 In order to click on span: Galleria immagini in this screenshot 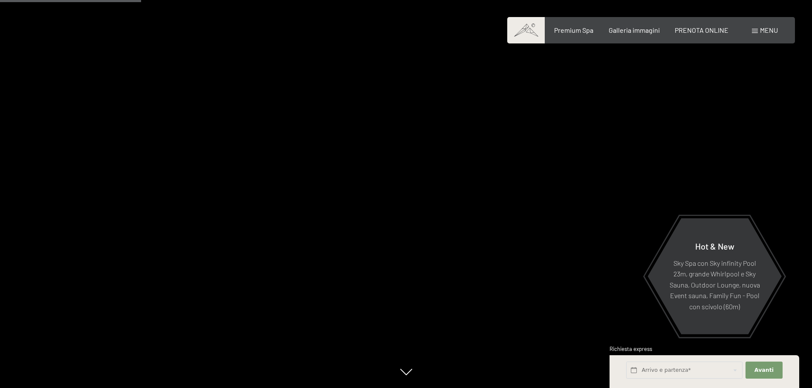, I will do `click(634, 30)`.